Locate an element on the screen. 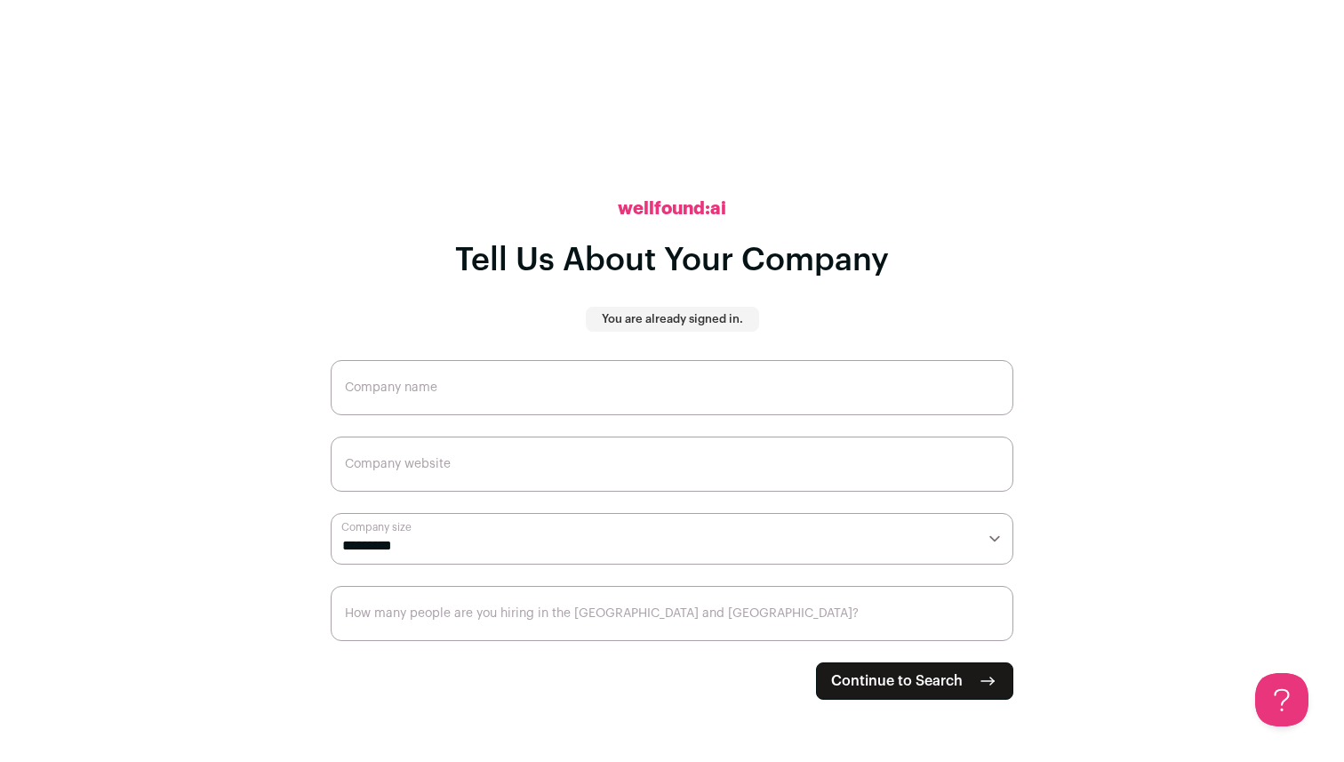 Image resolution: width=1344 pixels, height=762 pixels. input: Company website is located at coordinates (672, 464).